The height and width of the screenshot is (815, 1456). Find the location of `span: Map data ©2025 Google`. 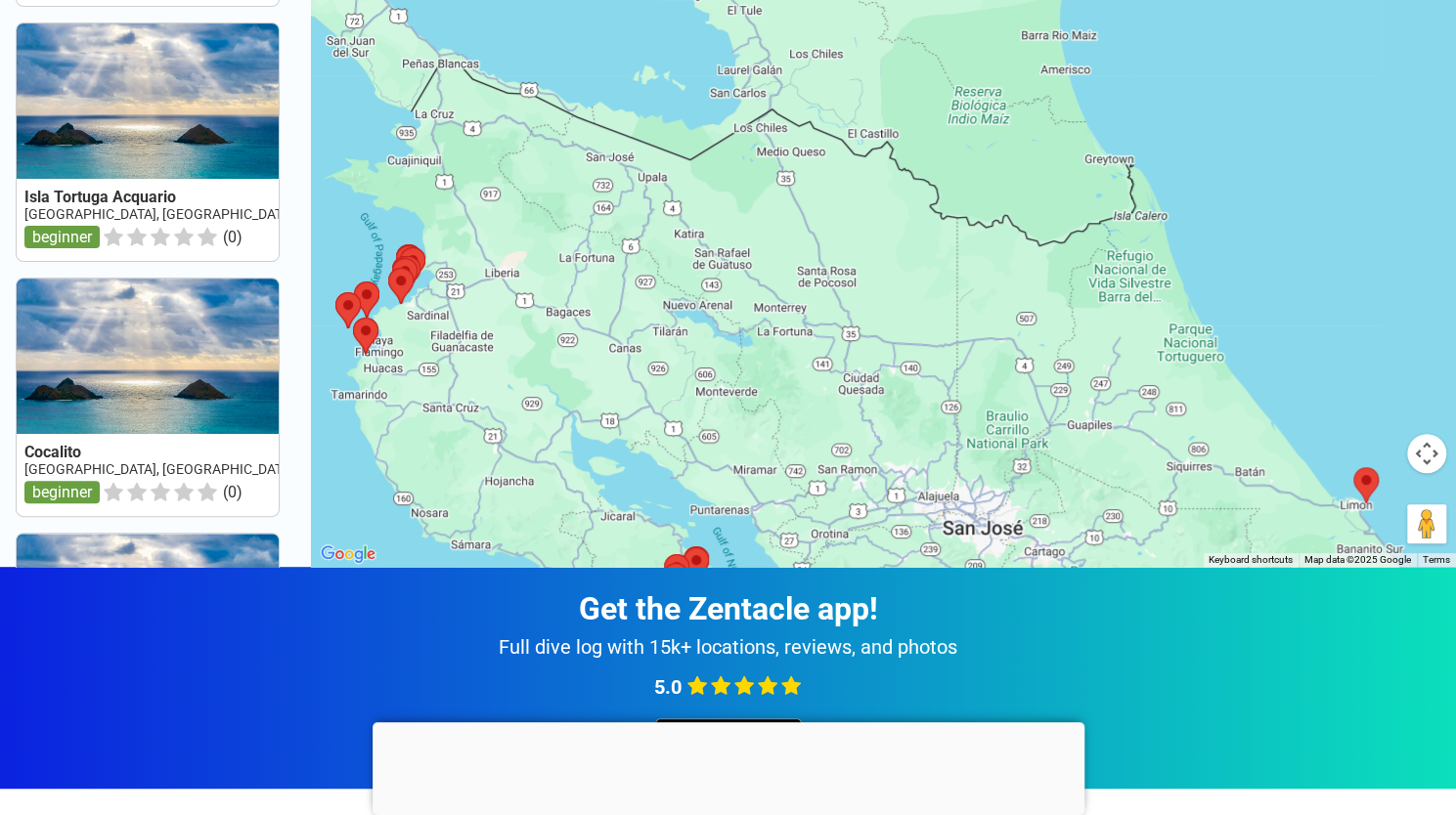

span: Map data ©2025 Google is located at coordinates (1357, 559).